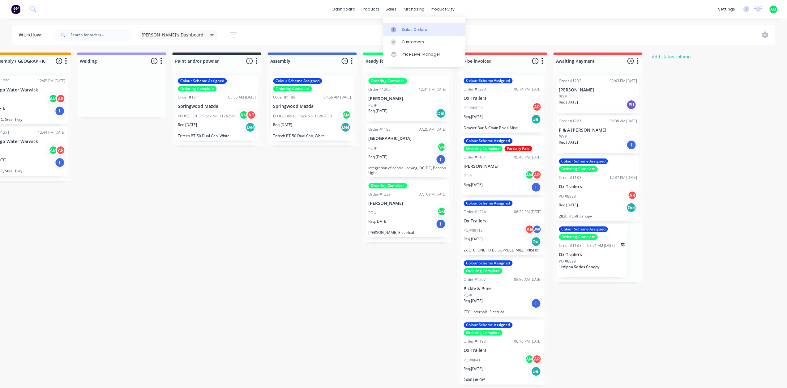 This screenshot has width=787, height=388. Describe the element at coordinates (503, 128) in the screenshot. I see `p: Drawer Bar & Chain Box + Misc` at that location.